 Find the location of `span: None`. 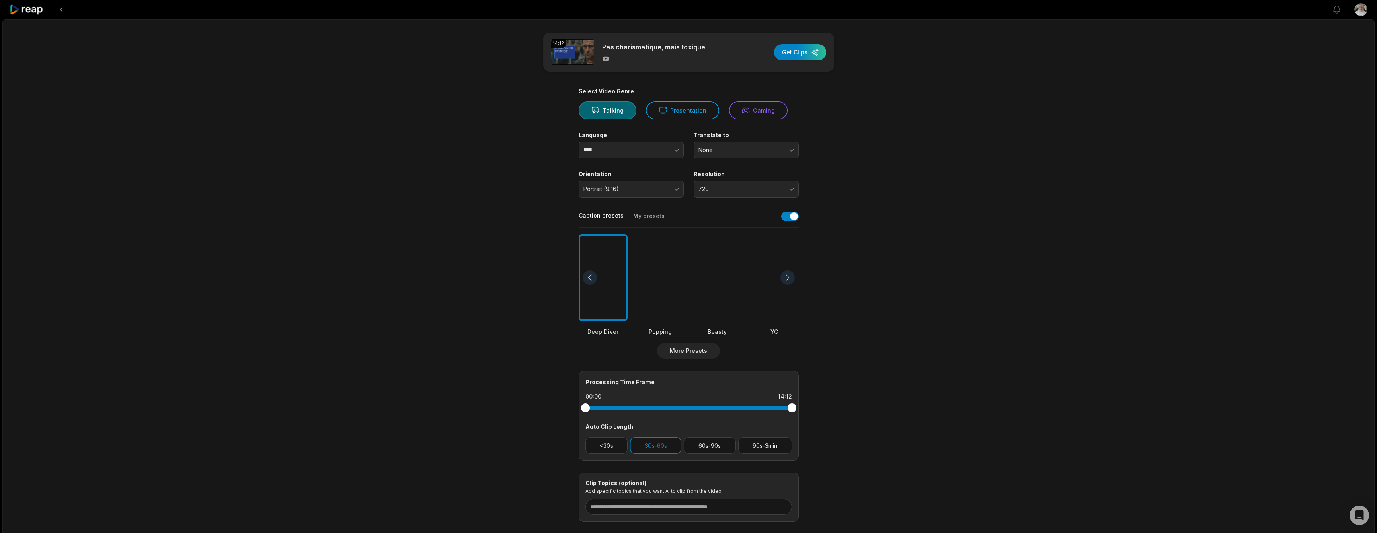

span: None is located at coordinates (740, 150).